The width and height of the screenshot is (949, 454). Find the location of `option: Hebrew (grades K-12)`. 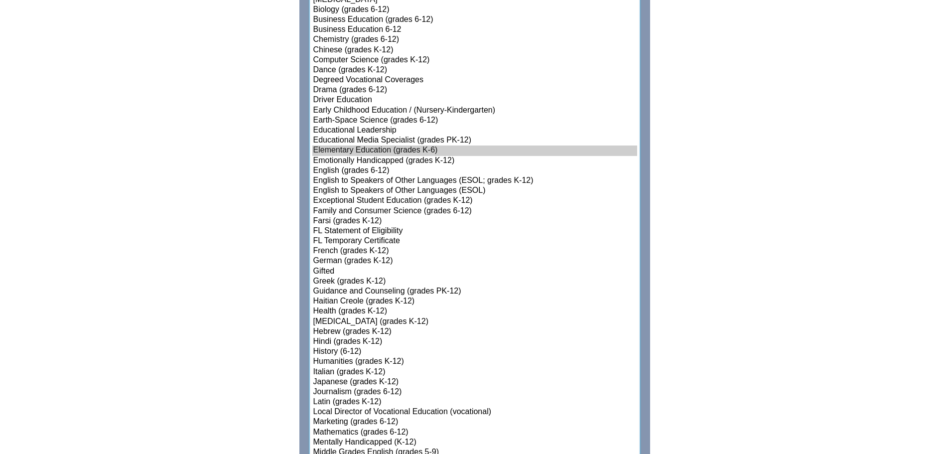

option: Hebrew (grades K-12) is located at coordinates (475, 332).